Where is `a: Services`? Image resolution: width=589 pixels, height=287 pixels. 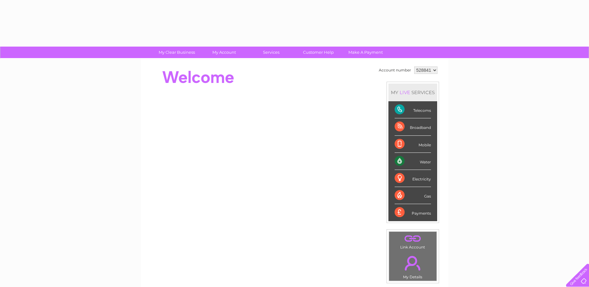 a: Services is located at coordinates (271, 52).